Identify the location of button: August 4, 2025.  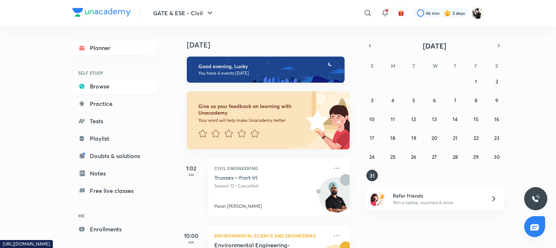
(393, 100).